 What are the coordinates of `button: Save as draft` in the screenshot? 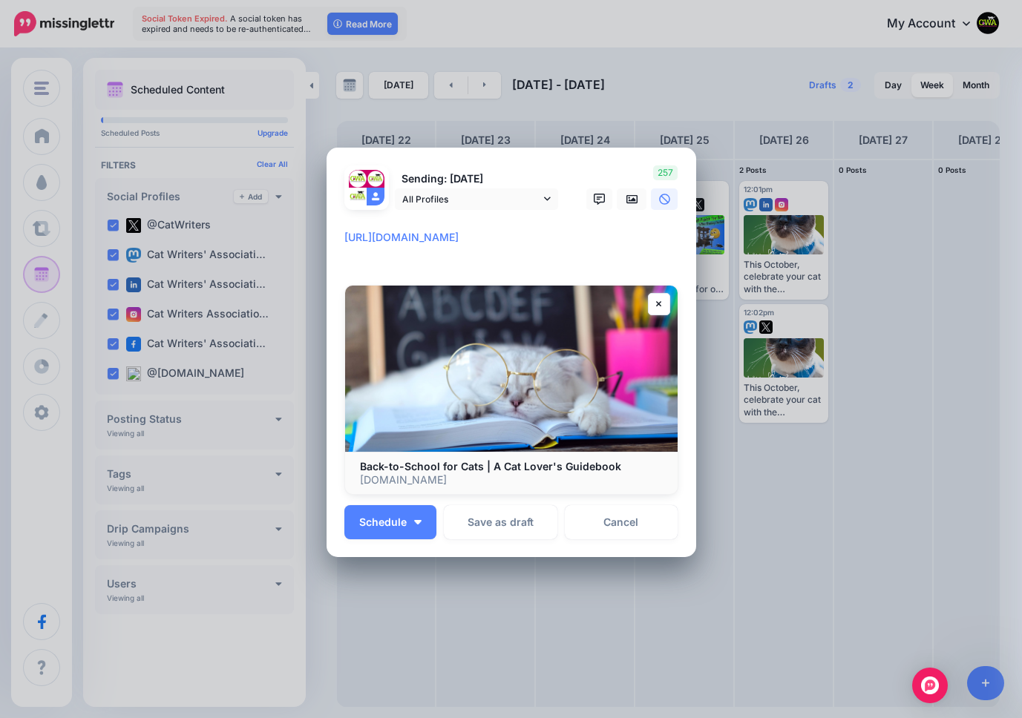 It's located at (500, 522).